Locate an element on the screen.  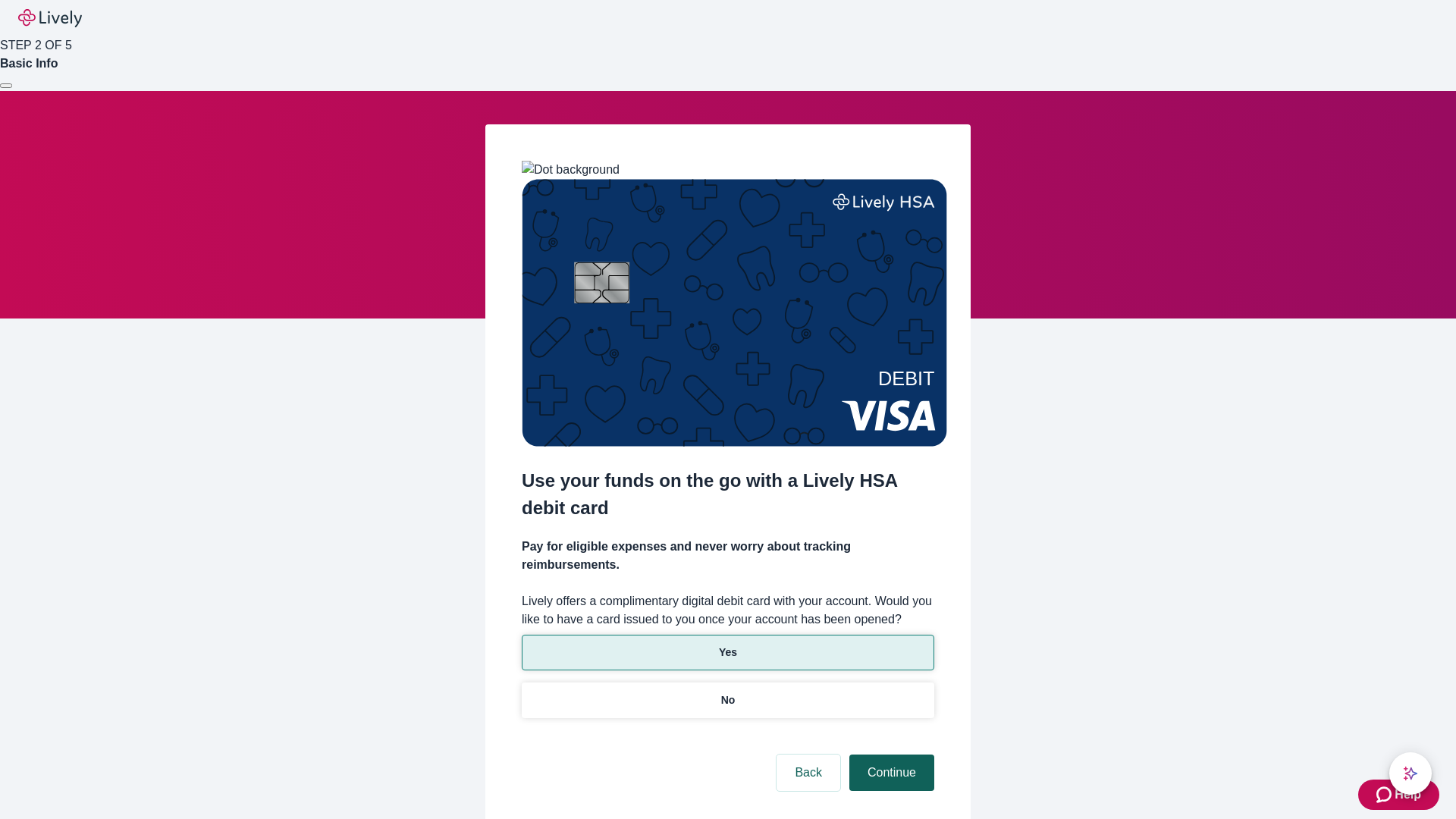
button: Zendesk support iconHelp is located at coordinates (1399, 795).